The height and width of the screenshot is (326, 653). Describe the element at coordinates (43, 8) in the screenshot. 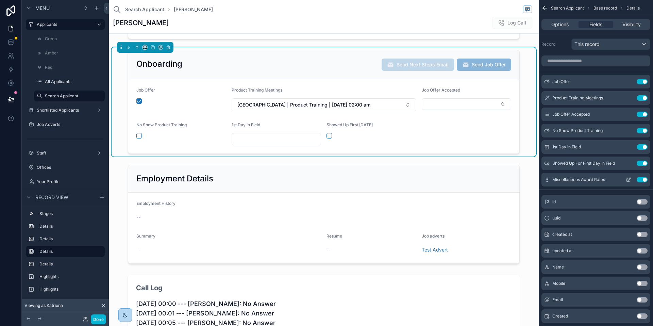

I see `span: Menu` at that location.